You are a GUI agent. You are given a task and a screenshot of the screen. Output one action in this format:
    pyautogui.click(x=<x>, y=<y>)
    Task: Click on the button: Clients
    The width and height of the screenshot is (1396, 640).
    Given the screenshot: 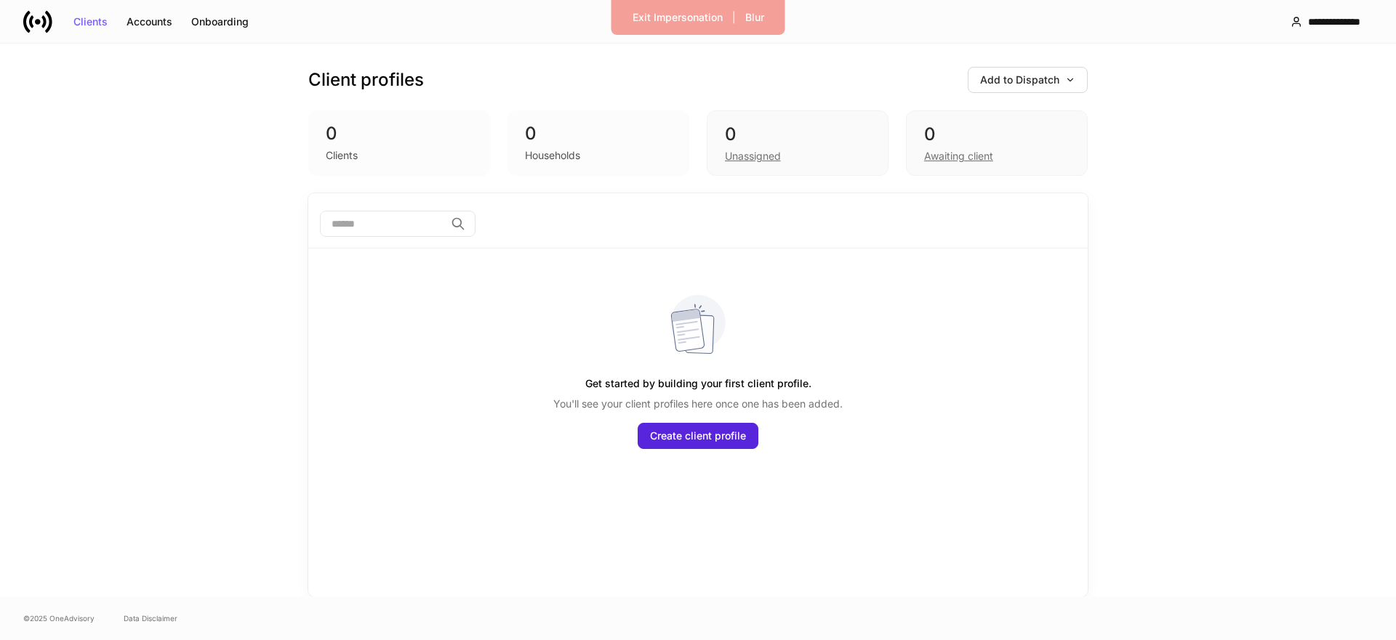 What is the action you would take?
    pyautogui.click(x=90, y=22)
    